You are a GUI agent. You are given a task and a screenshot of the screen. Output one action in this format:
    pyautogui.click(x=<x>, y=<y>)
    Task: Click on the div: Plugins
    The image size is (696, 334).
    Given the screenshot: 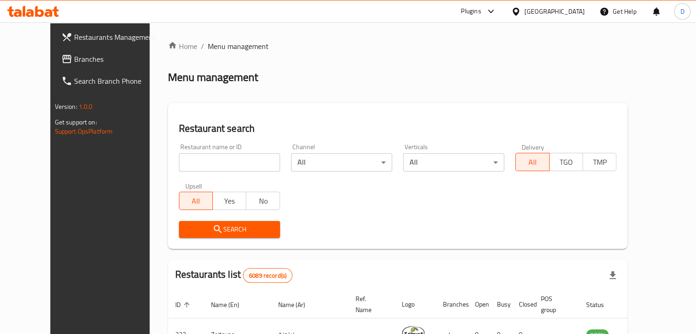 What is the action you would take?
    pyautogui.click(x=471, y=11)
    